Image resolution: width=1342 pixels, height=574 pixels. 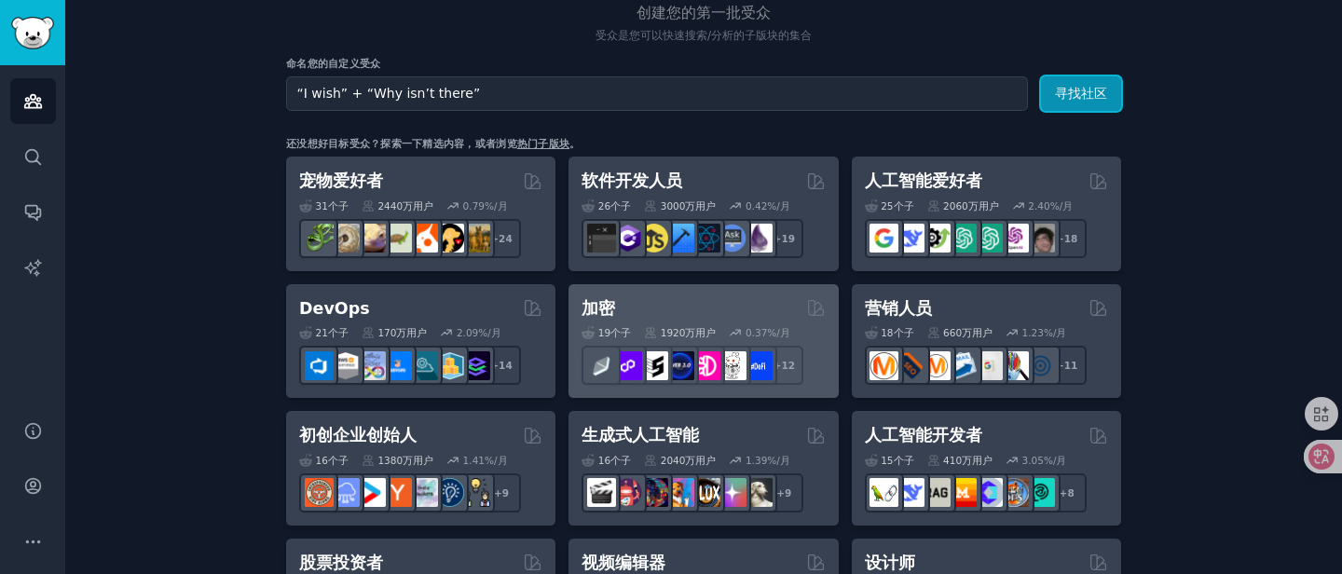 What do you see at coordinates (988, 238) in the screenshot?
I see `img: chatgpt_prompts_` at bounding box center [988, 238].